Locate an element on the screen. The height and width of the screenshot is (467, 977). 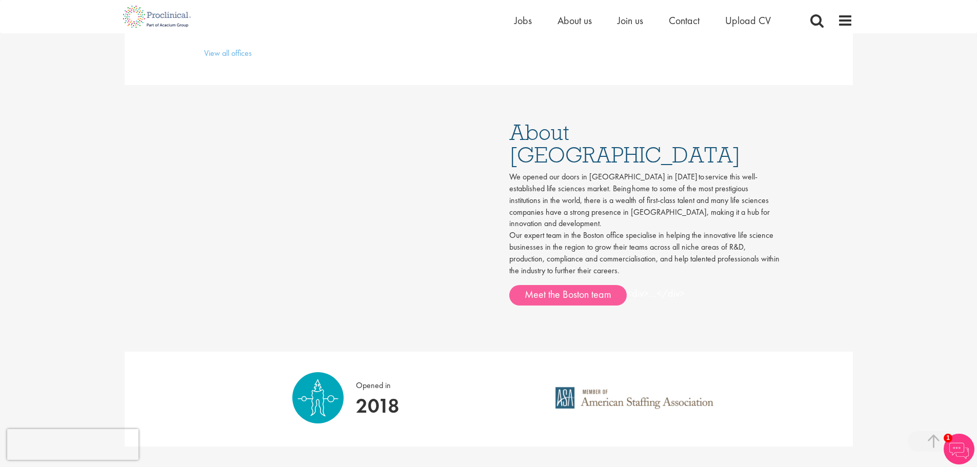
span: Upload CV is located at coordinates (747, 21).